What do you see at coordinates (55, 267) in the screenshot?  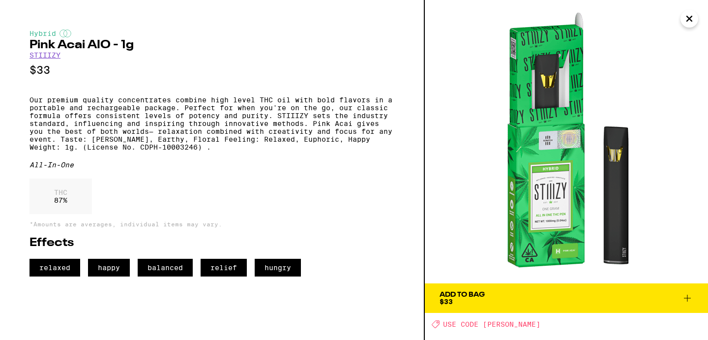 I see `span: relaxed` at bounding box center [55, 267].